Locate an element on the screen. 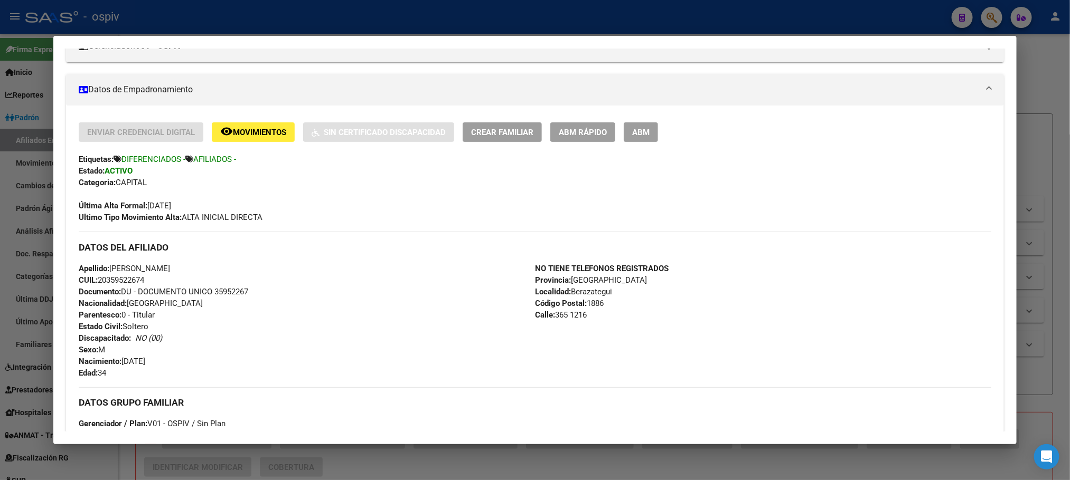 Image resolution: width=1070 pixels, height=480 pixels. span: Sin Certificado Discapacidad is located at coordinates (384, 133).